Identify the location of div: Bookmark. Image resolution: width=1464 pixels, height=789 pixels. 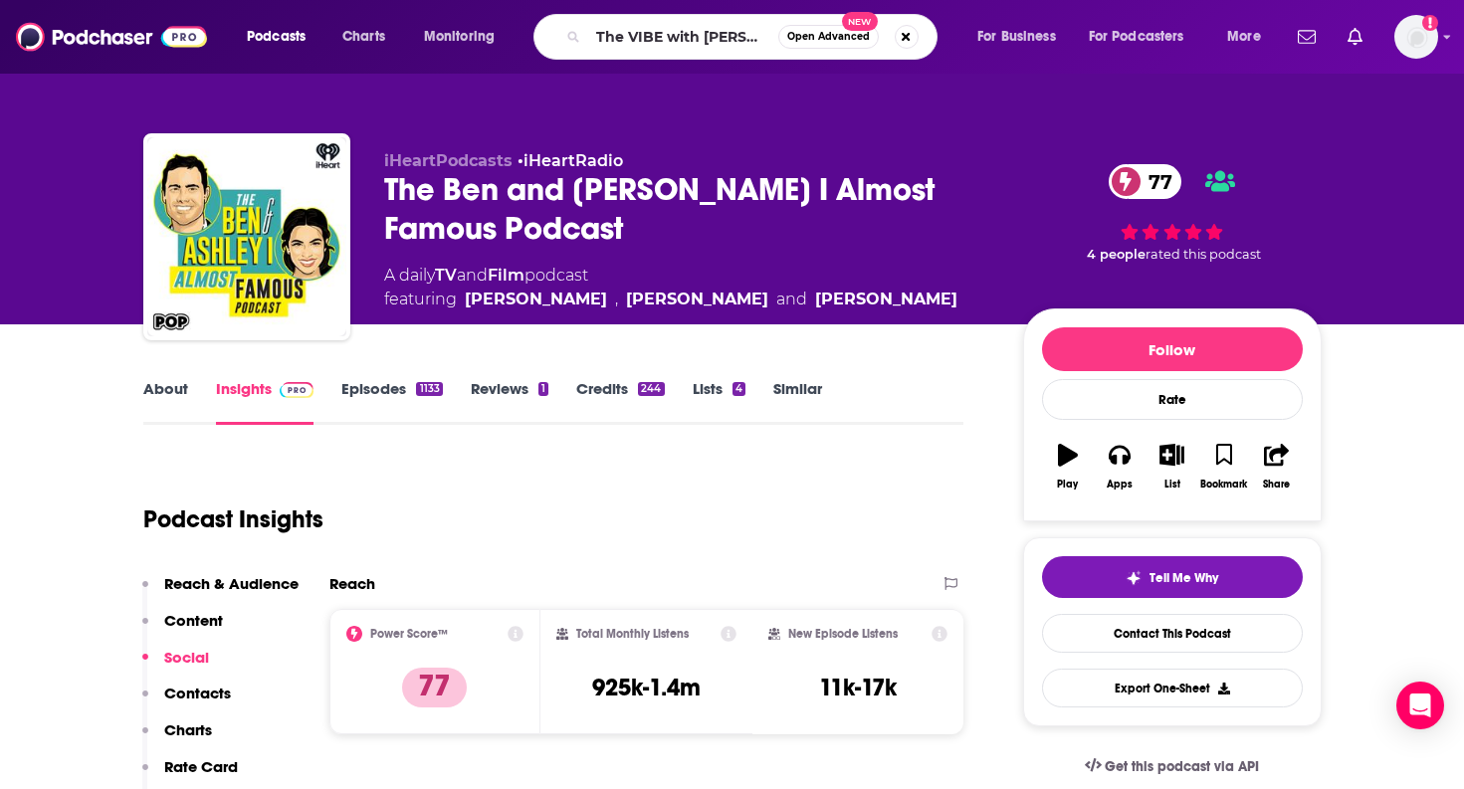
(1223, 485).